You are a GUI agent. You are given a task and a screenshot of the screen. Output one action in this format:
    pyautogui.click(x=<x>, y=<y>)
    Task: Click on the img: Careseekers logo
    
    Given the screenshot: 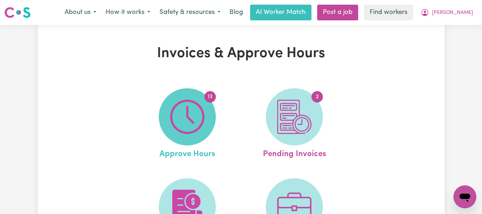 What is the action you would take?
    pyautogui.click(x=17, y=12)
    